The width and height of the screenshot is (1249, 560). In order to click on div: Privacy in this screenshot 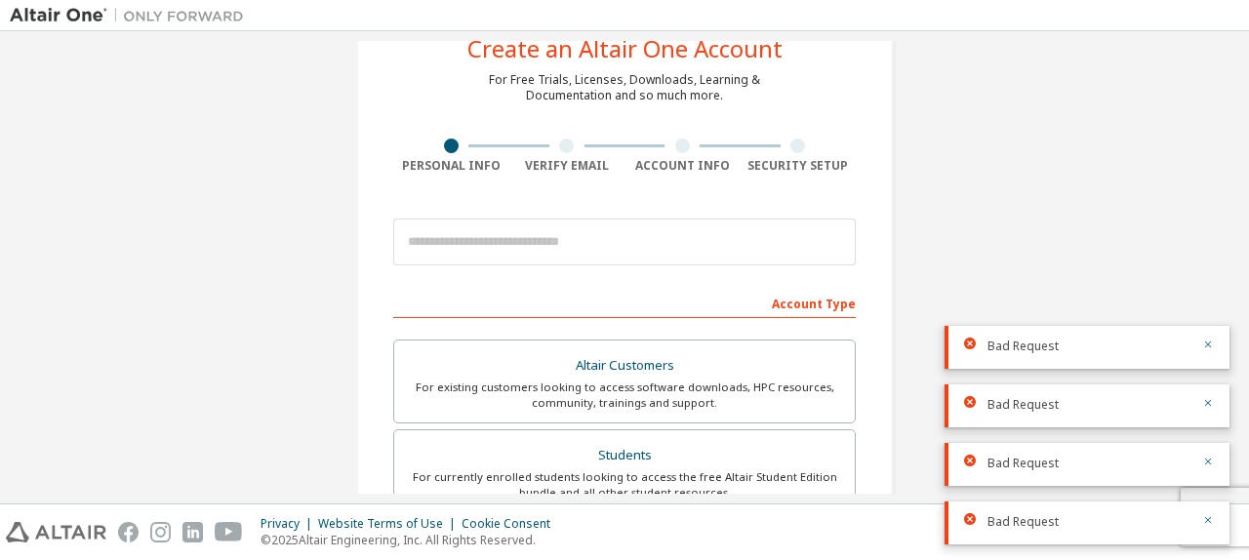, I will do `click(289, 524)`.